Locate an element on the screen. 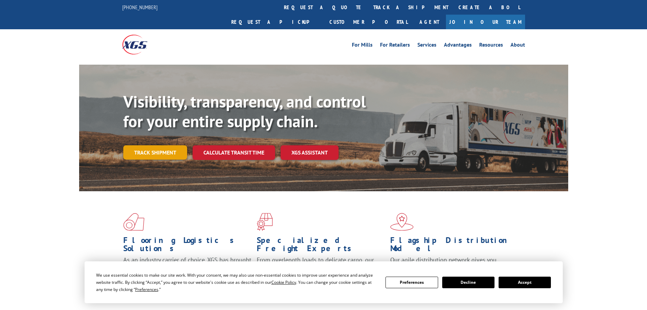 Image resolution: width=647 pixels, height=310 pixels. button: Accept is located at coordinates (525, 282).